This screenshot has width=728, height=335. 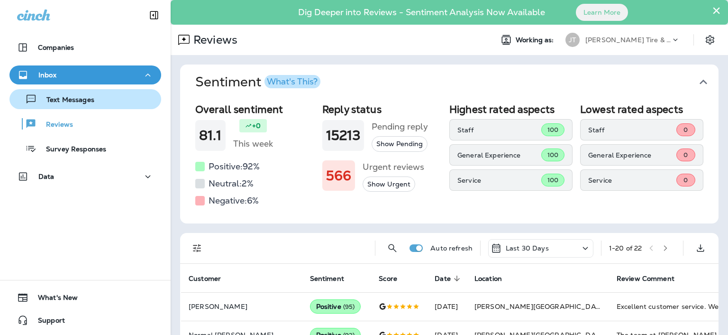 What do you see at coordinates (255, 109) in the screenshot?
I see `h2: Overall sentiment` at bounding box center [255, 109].